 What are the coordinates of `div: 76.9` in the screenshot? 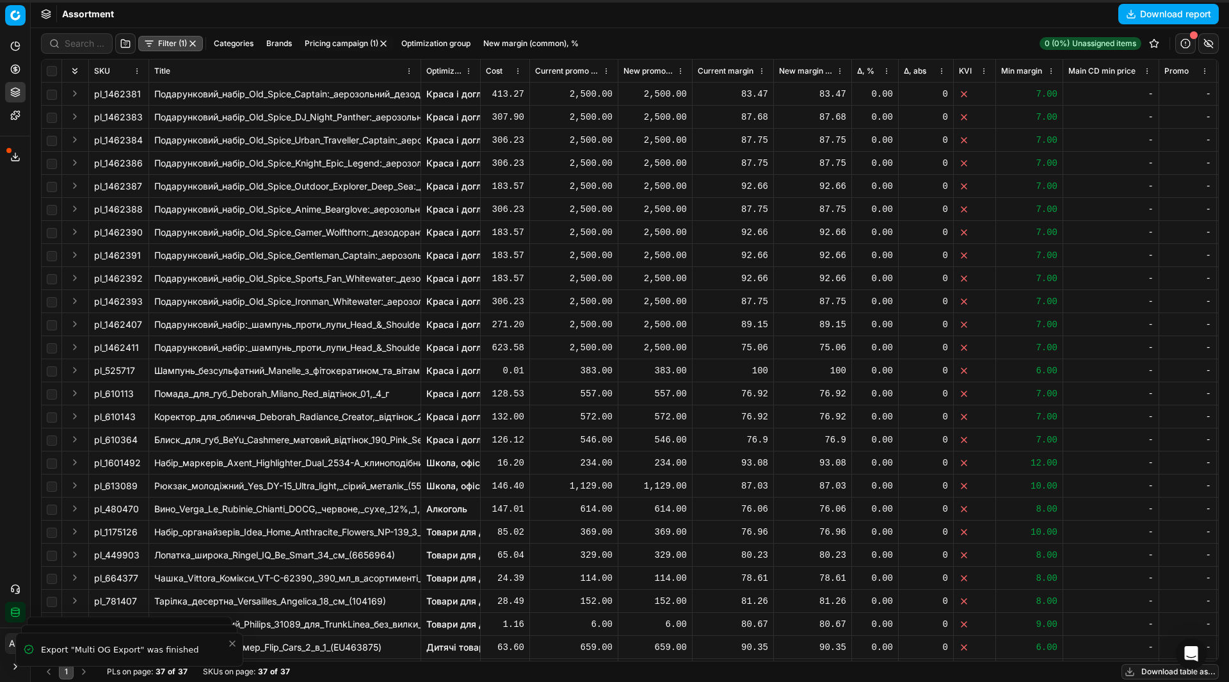 It's located at (812, 440).